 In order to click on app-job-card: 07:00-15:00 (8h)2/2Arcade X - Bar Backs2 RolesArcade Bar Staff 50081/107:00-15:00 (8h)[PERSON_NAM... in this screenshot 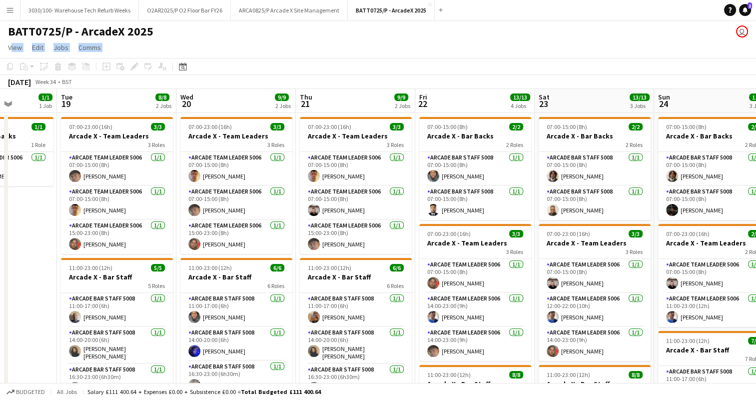, I will do `click(475, 168)`.